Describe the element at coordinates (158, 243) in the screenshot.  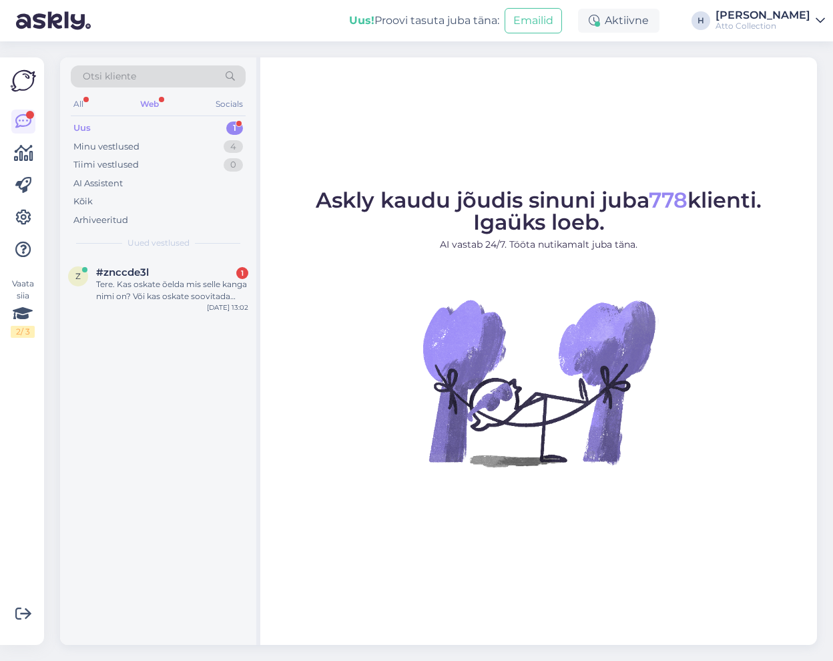
I see `span: Uued vestlused` at that location.